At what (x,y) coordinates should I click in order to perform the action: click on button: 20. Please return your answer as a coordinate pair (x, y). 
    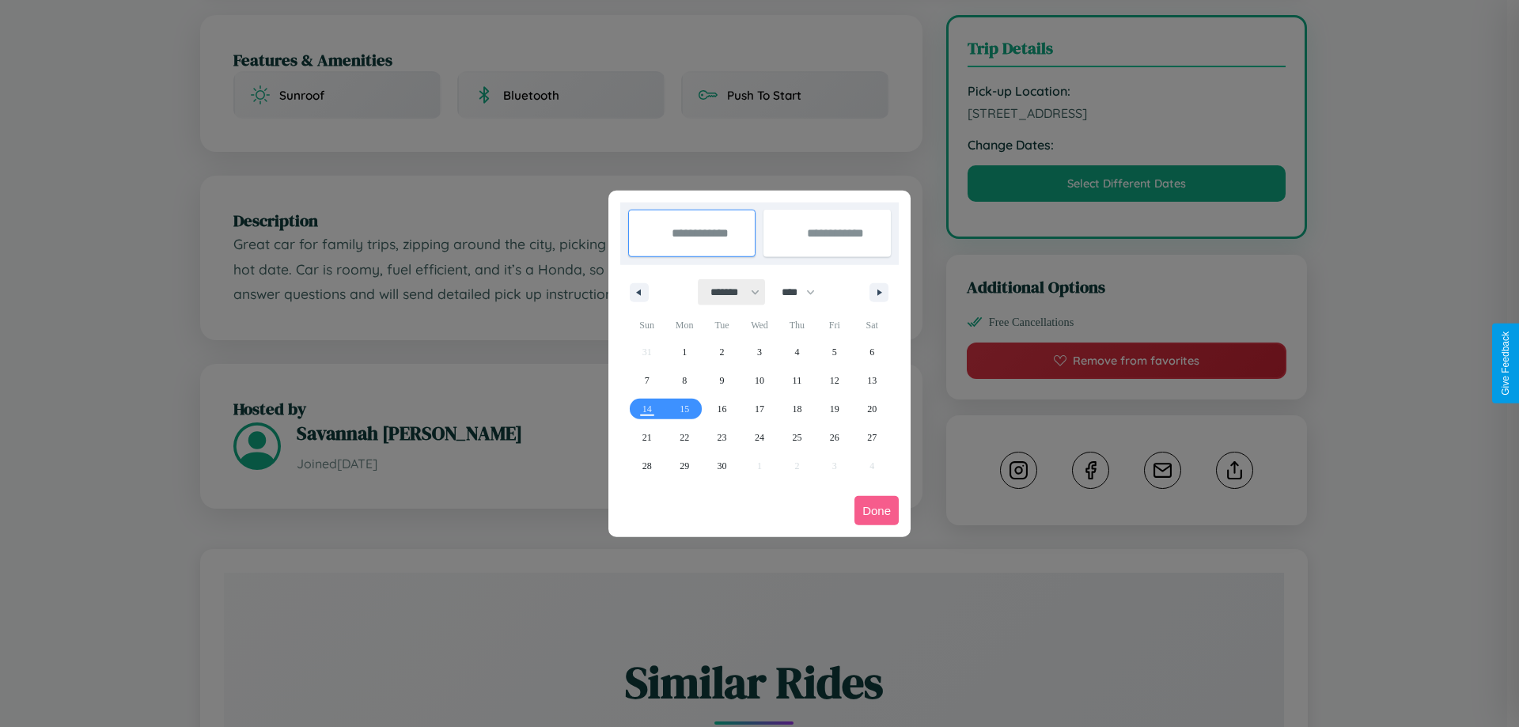
    Looking at the image, I should click on (872, 409).